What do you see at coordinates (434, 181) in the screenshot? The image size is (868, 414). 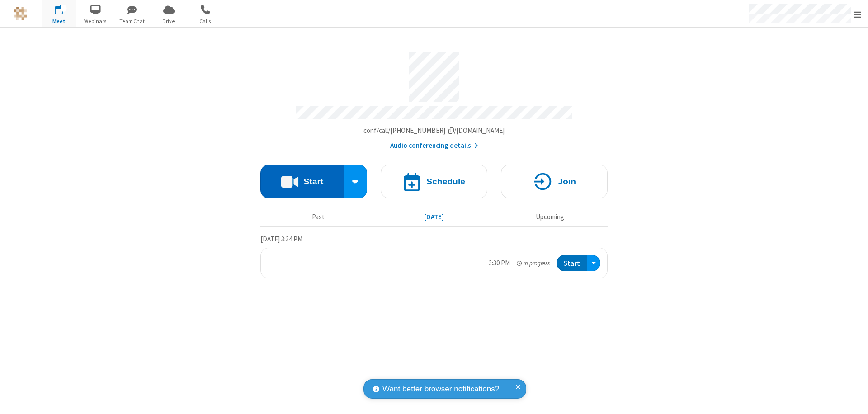 I see `button: Schedule` at bounding box center [434, 181].